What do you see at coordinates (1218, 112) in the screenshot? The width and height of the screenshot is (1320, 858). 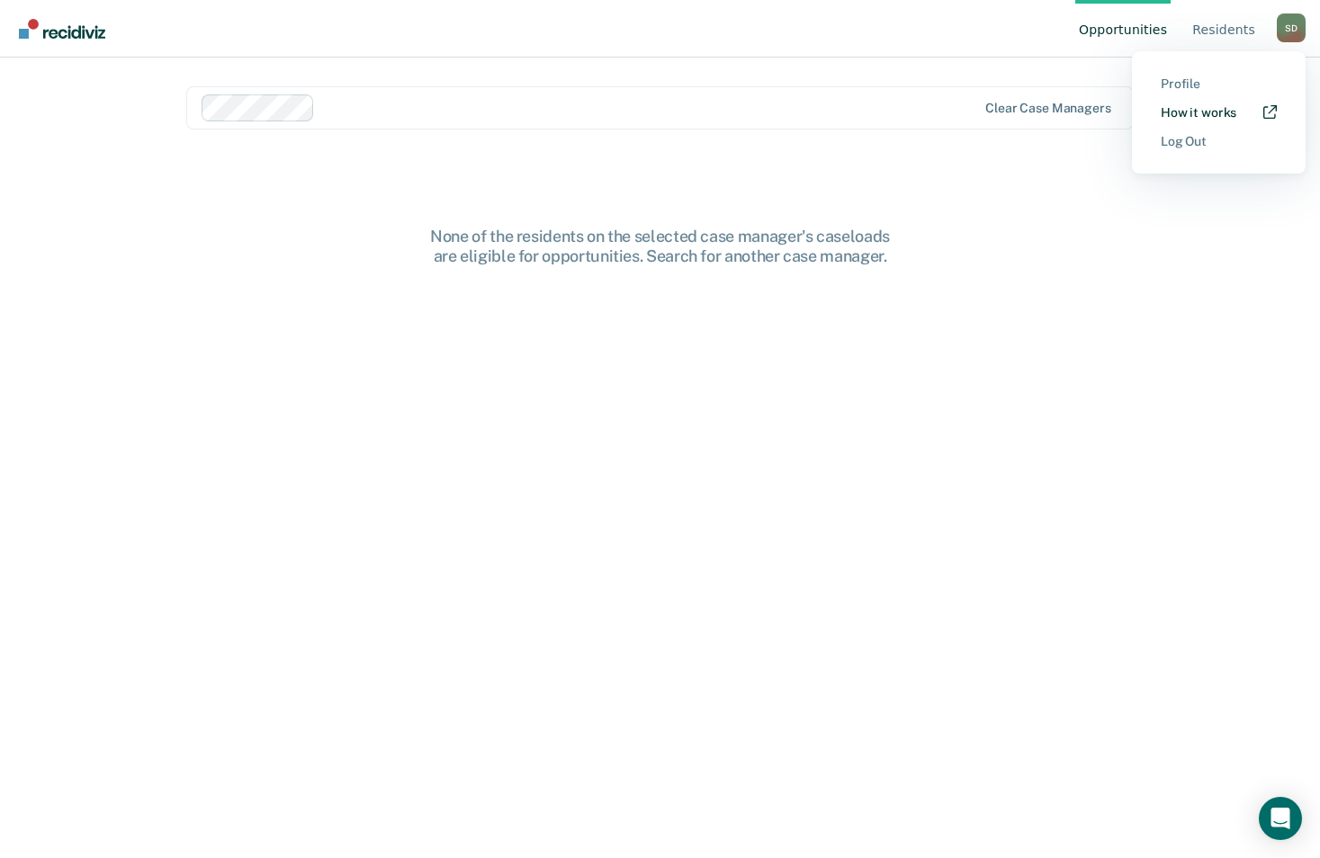 I see `a: How it works` at bounding box center [1218, 112].